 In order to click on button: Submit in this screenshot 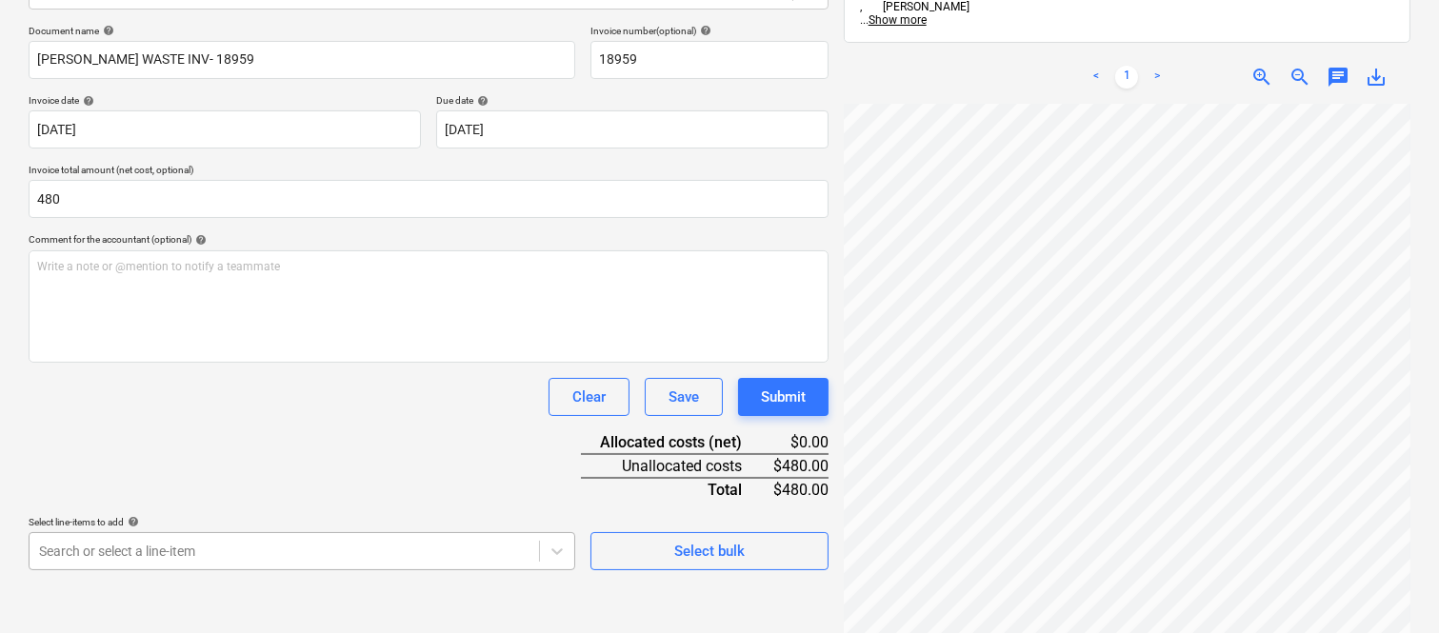, I will do `click(783, 397)`.